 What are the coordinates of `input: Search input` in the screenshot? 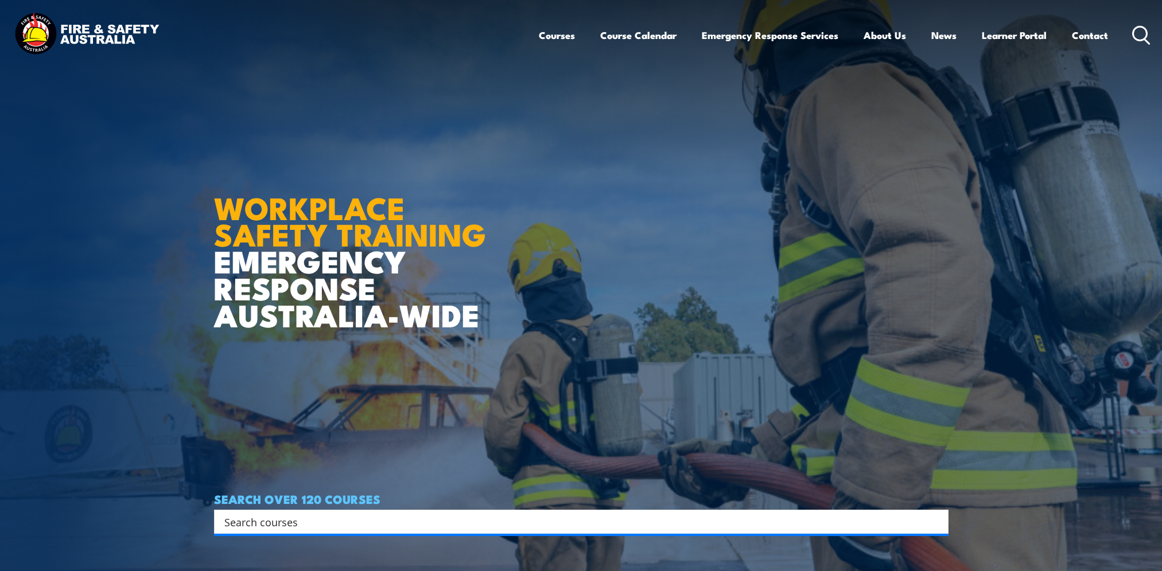 It's located at (574, 522).